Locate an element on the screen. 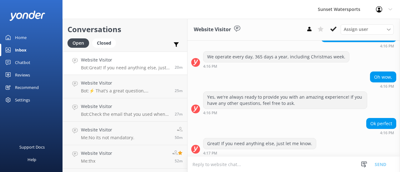  div: Closed is located at coordinates (104, 43).